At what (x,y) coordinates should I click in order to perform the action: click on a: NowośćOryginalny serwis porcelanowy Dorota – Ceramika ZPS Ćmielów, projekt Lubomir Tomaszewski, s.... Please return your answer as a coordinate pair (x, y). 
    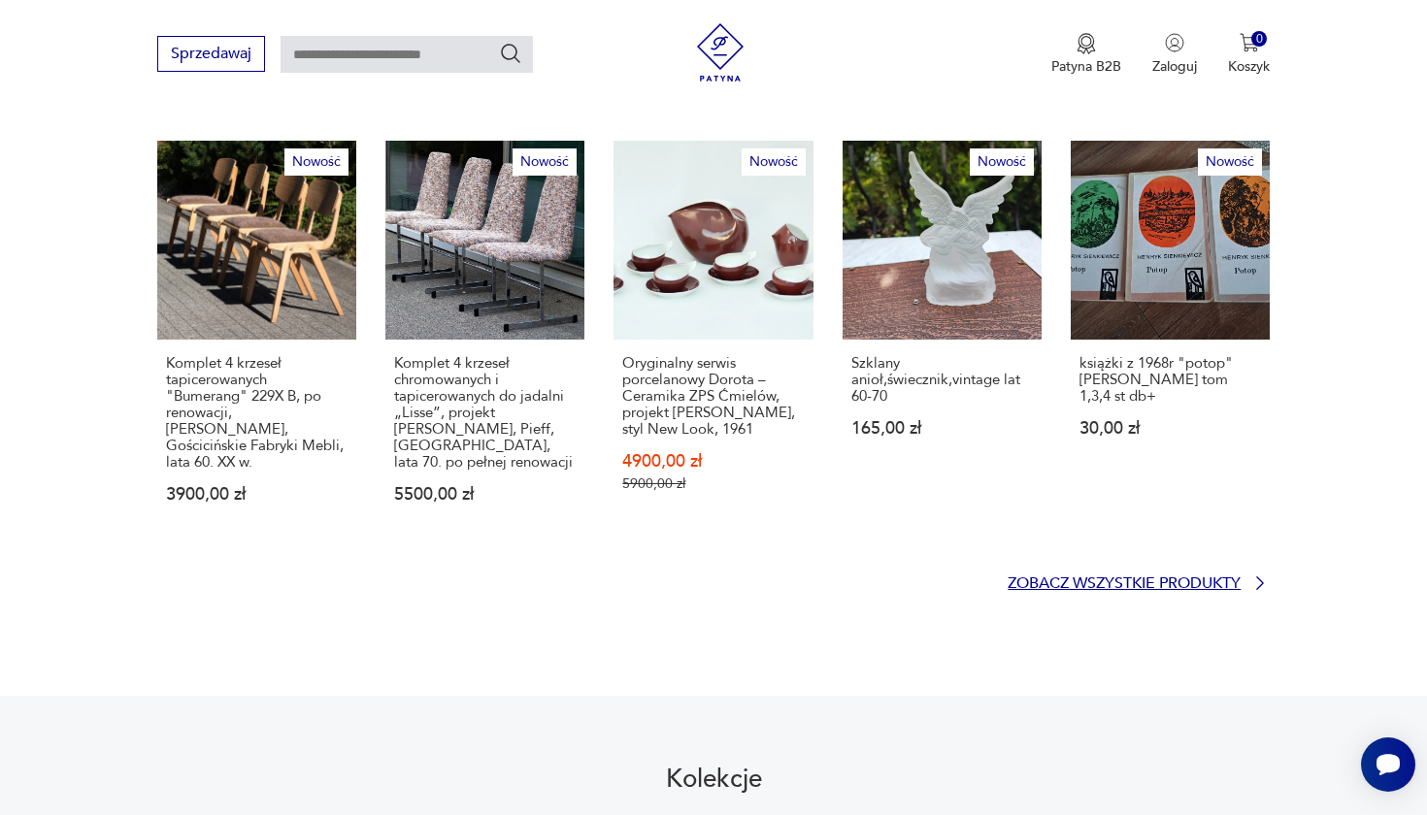
    Looking at the image, I should click on (712, 341).